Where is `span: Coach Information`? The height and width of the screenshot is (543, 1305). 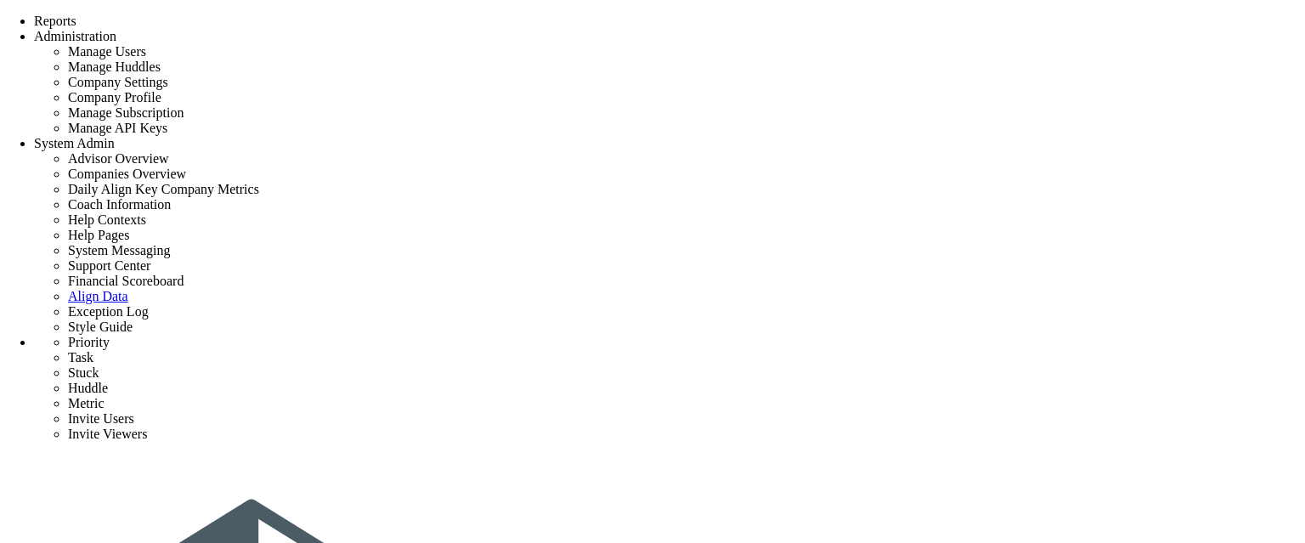
span: Coach Information is located at coordinates (119, 204).